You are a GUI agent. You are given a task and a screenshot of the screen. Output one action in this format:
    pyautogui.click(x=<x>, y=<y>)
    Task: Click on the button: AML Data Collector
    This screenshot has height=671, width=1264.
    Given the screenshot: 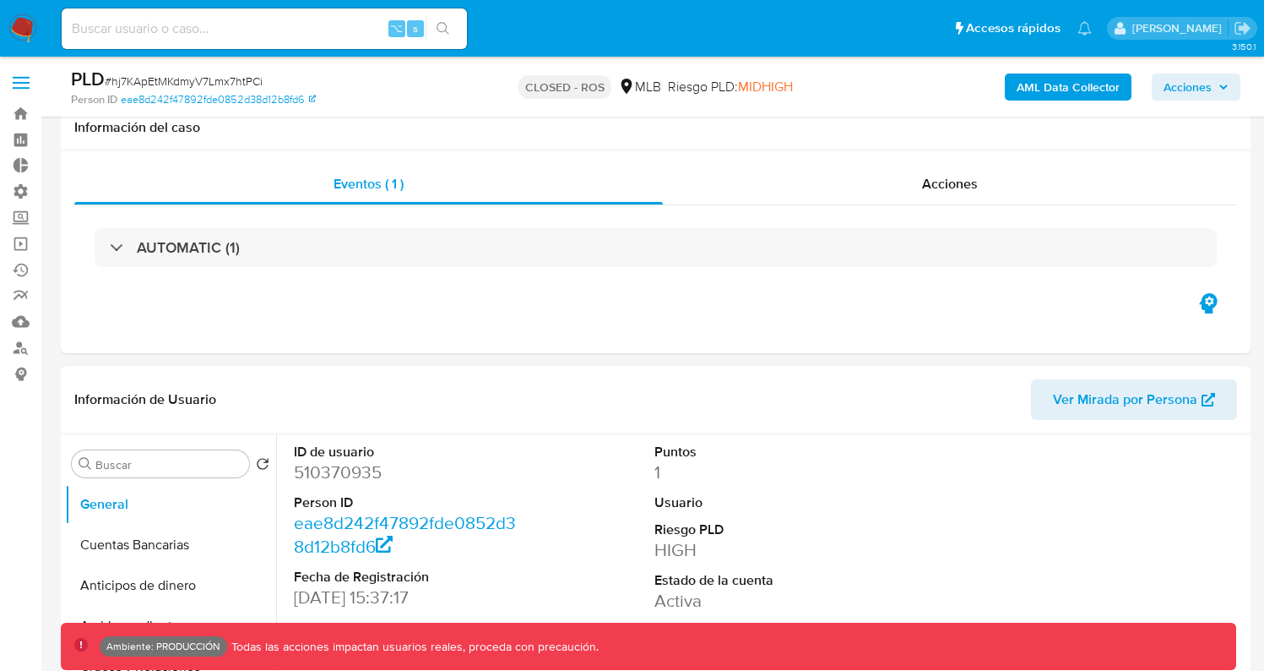 What is the action you would take?
    pyautogui.click(x=1069, y=87)
    